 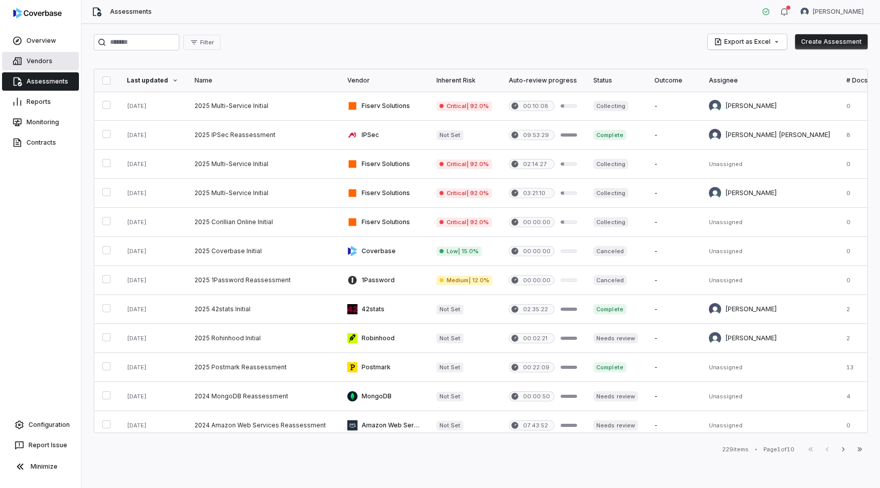 I want to click on div: Auto-review progress, so click(x=543, y=80).